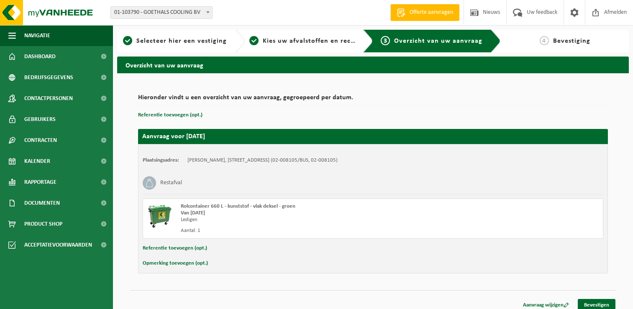 The width and height of the screenshot is (633, 309). I want to click on span: Product Shop, so click(43, 224).